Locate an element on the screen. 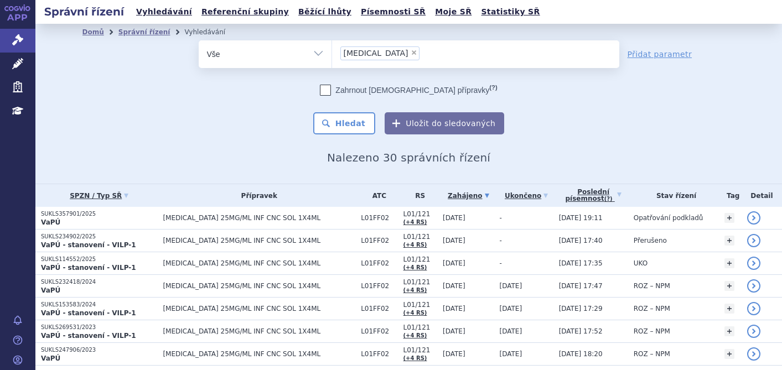  a: Správní řízení is located at coordinates (145, 32).